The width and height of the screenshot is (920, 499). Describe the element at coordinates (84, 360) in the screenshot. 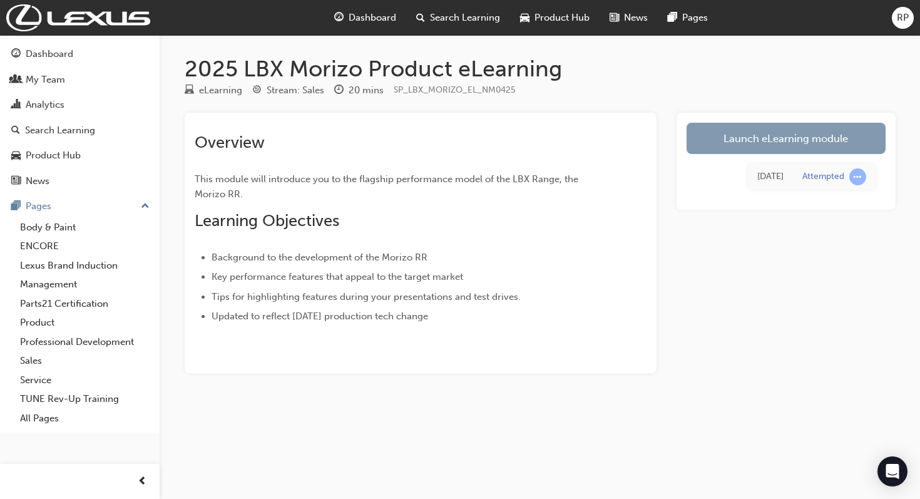

I see `a: Sales` at that location.